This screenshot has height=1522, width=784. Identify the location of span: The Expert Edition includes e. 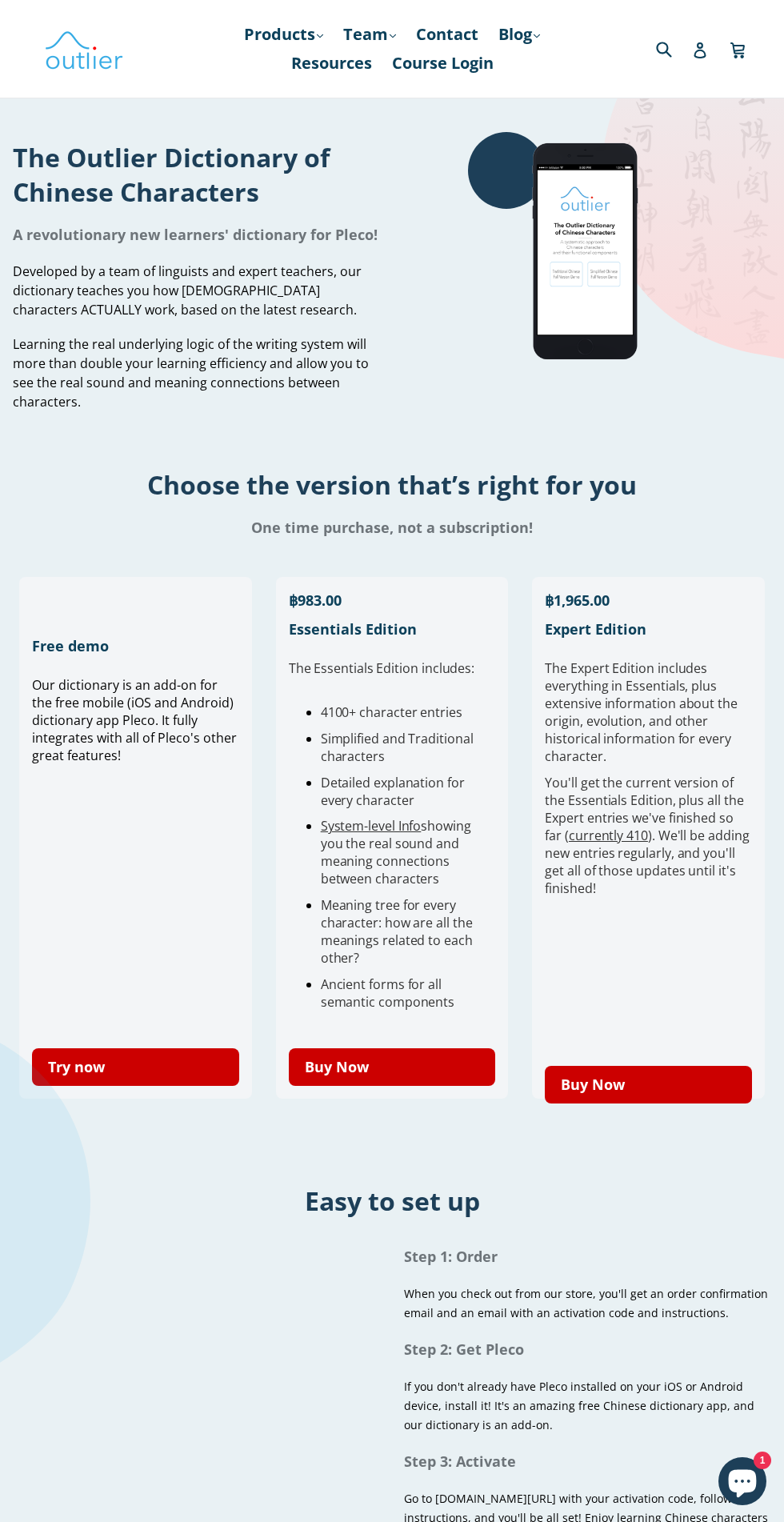
(625, 677).